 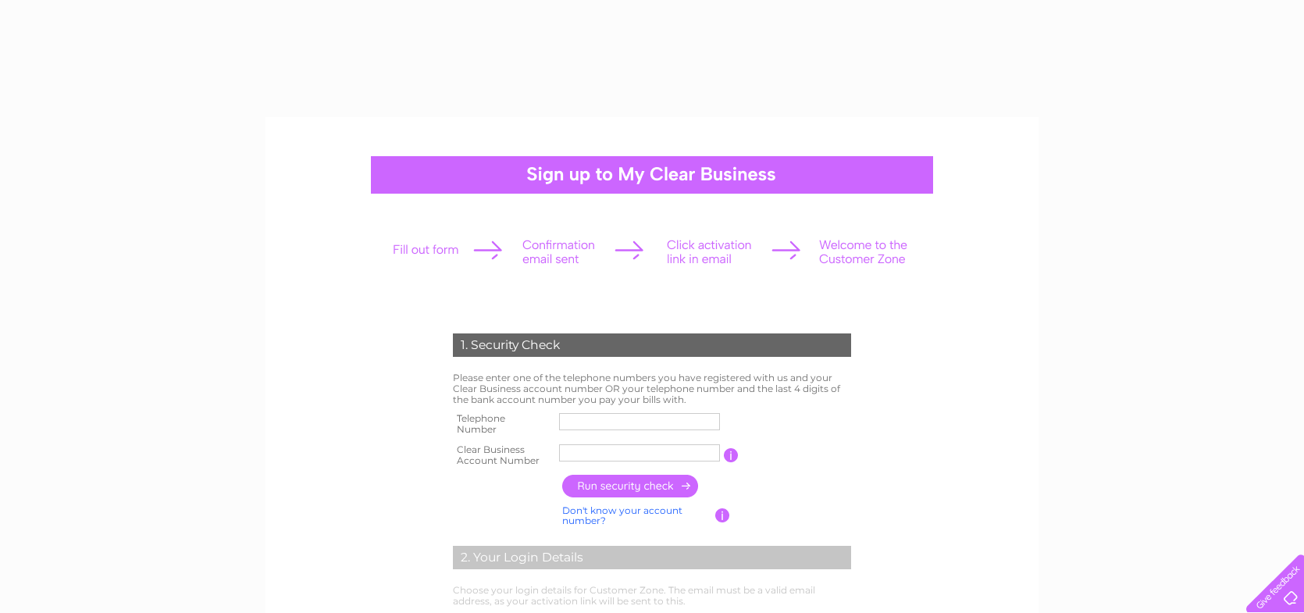 What do you see at coordinates (652, 345) in the screenshot?
I see `div: 1. Security Check` at bounding box center [652, 345].